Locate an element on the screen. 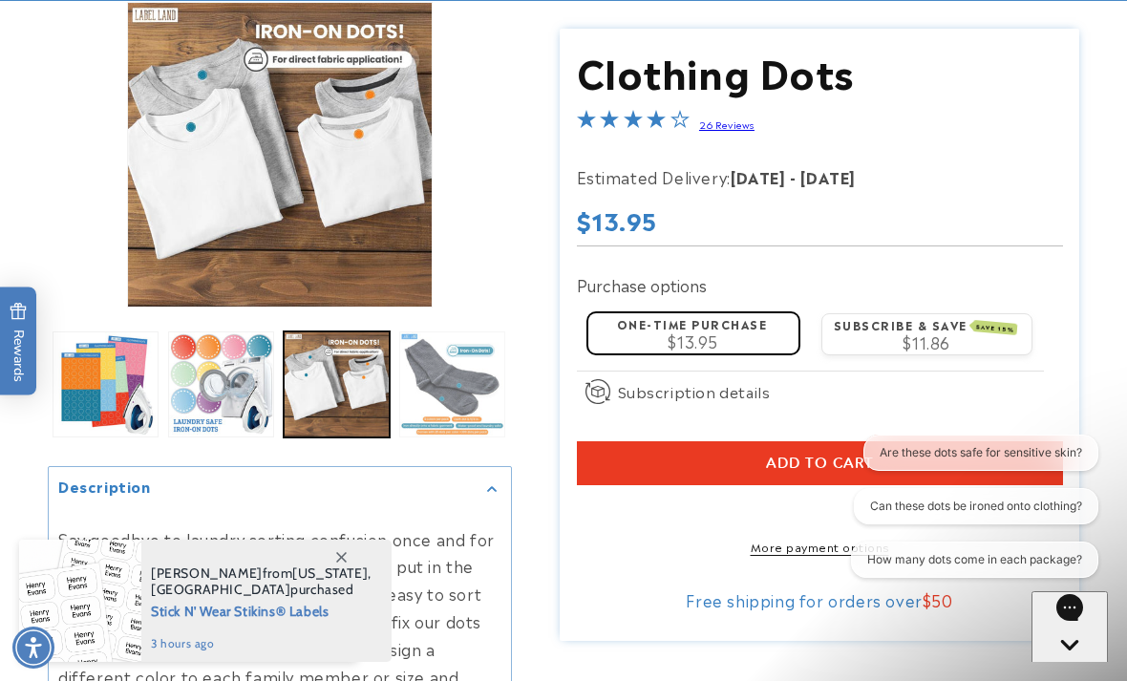 This screenshot has height=681, width=1127. button: Load image 2 in gallery view is located at coordinates (221, 384).